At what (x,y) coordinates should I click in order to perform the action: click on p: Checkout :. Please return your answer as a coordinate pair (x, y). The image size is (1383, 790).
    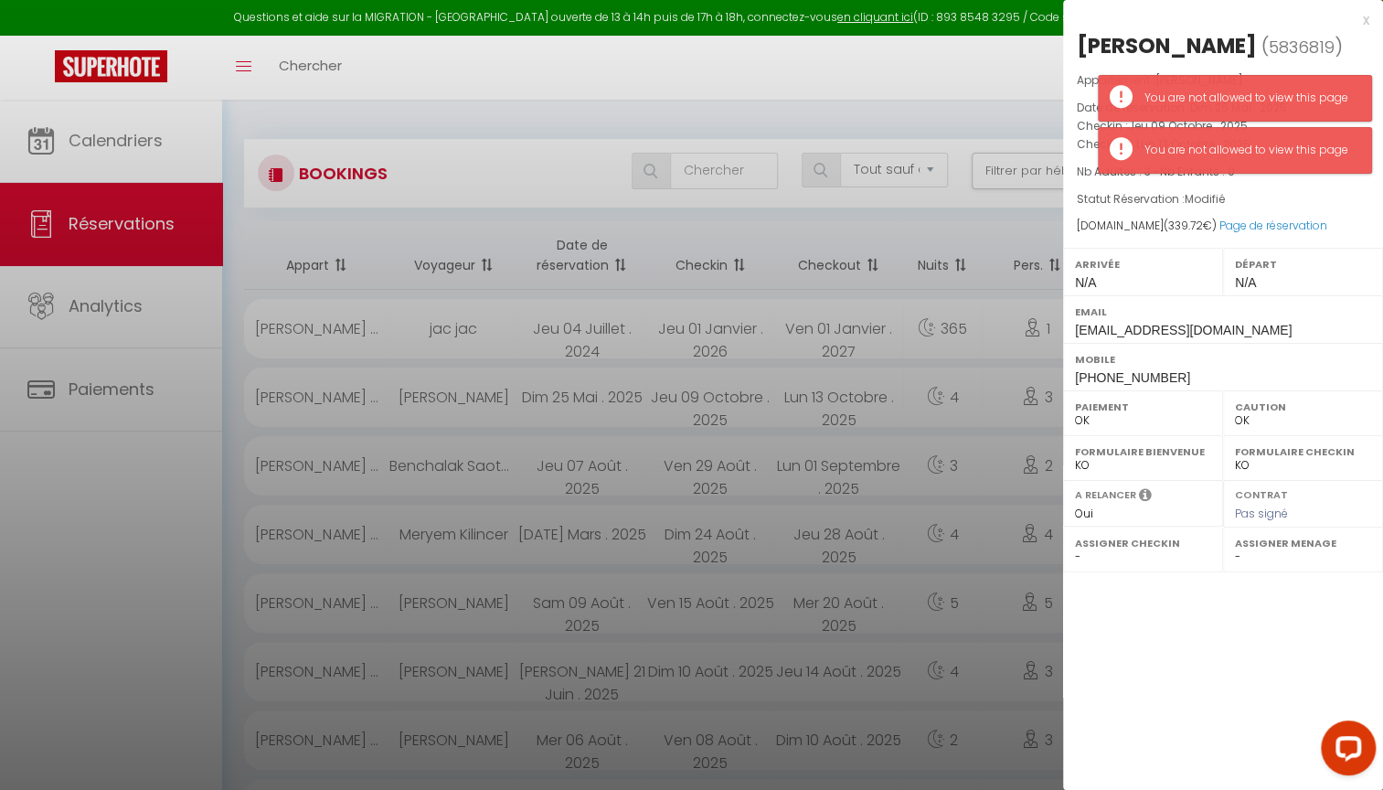
    Looking at the image, I should click on (1223, 144).